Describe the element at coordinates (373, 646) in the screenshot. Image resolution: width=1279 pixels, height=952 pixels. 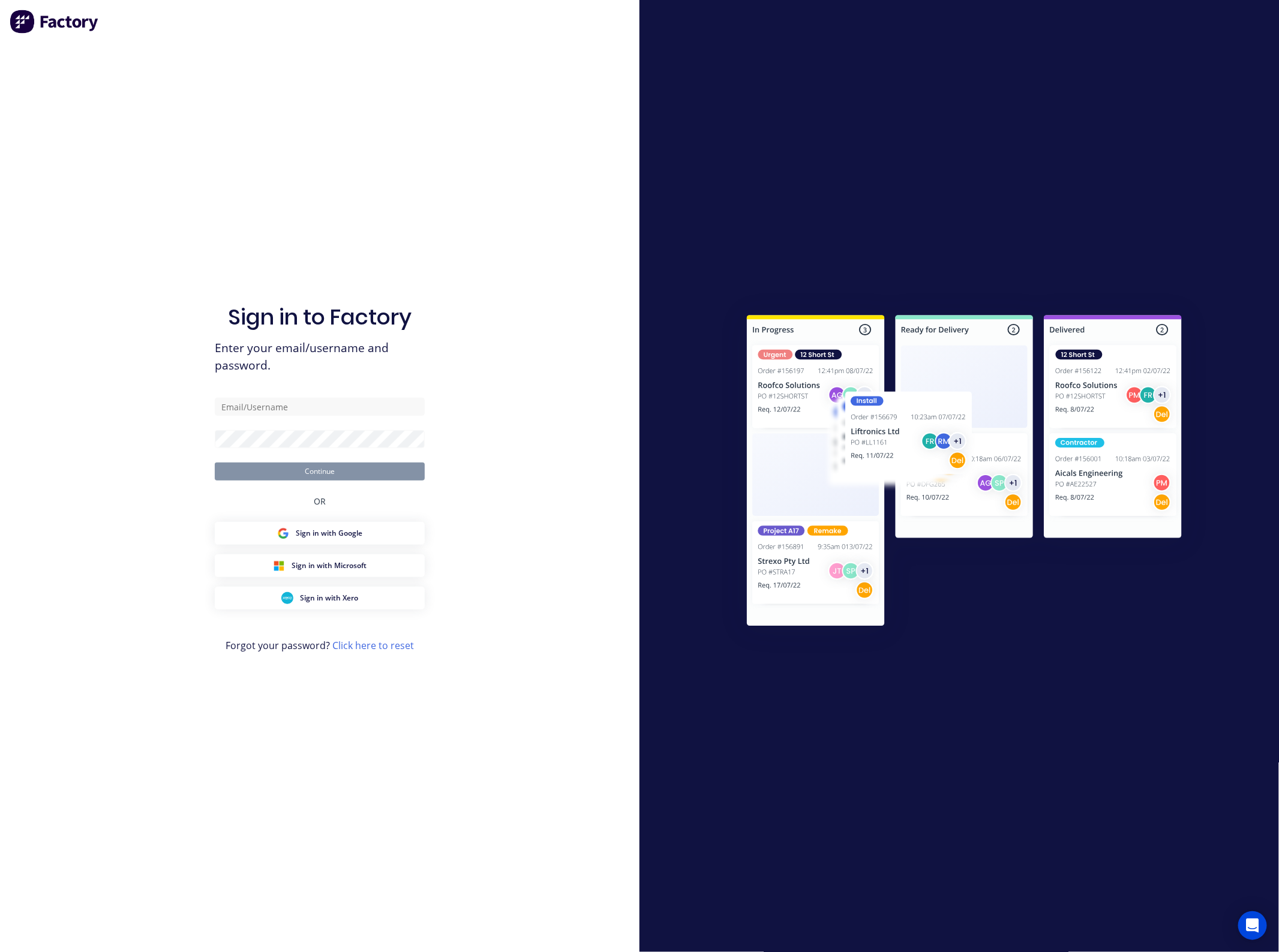
I see `a: Click here to reset` at that location.